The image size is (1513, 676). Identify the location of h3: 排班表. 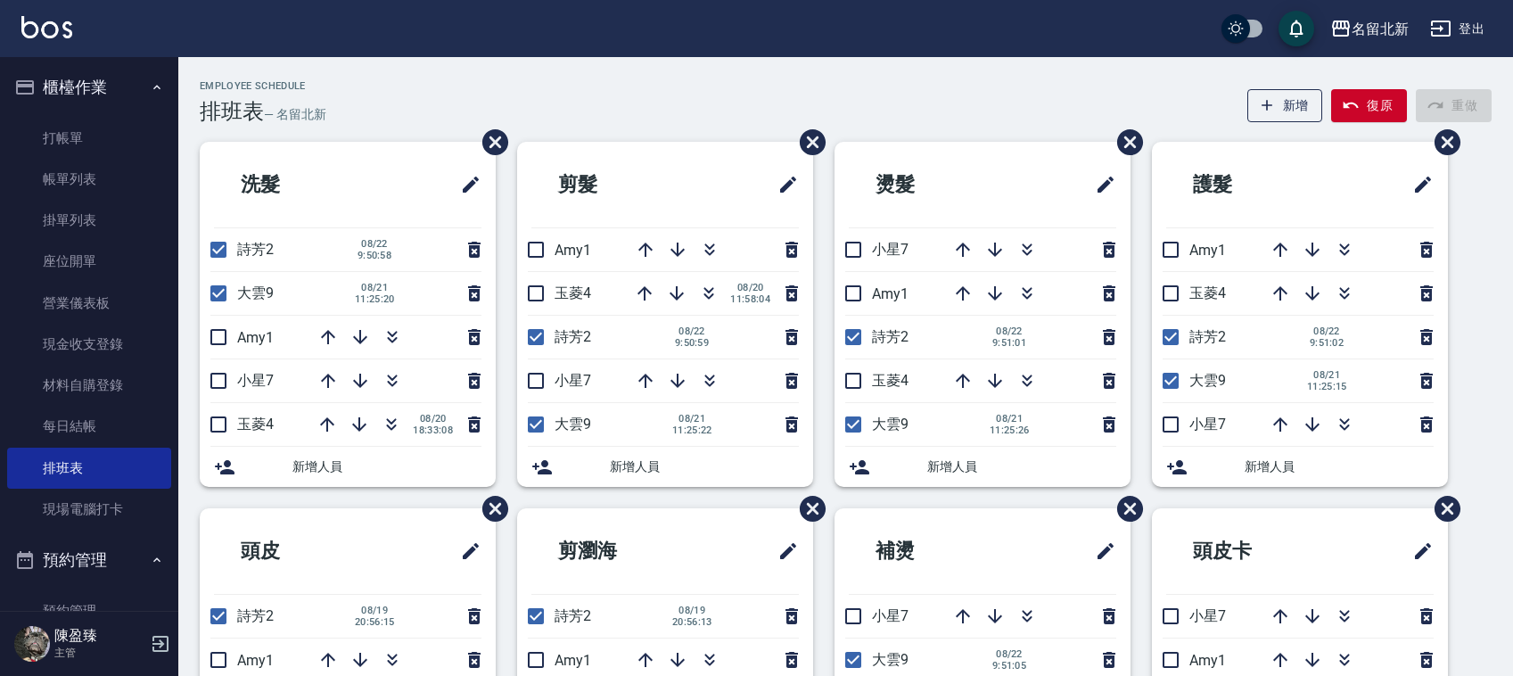
(232, 111).